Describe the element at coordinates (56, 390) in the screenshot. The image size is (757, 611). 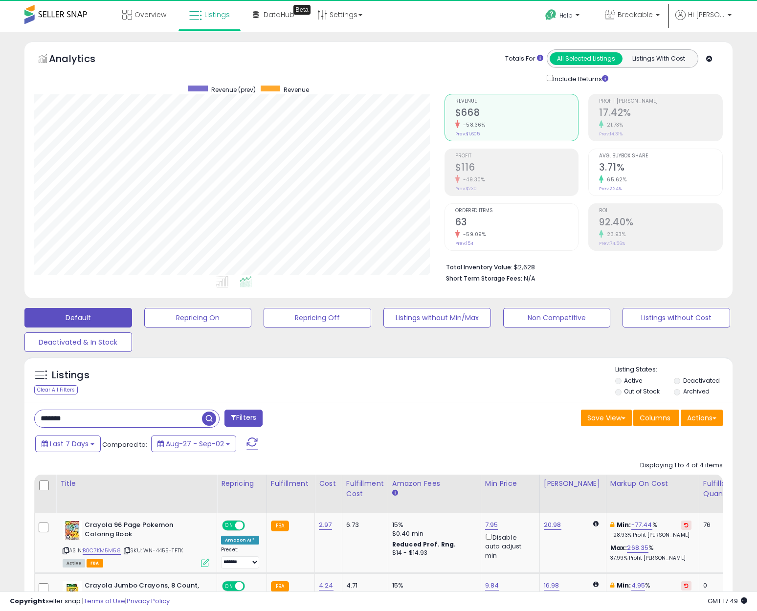
I see `div: Clear All Filters` at that location.